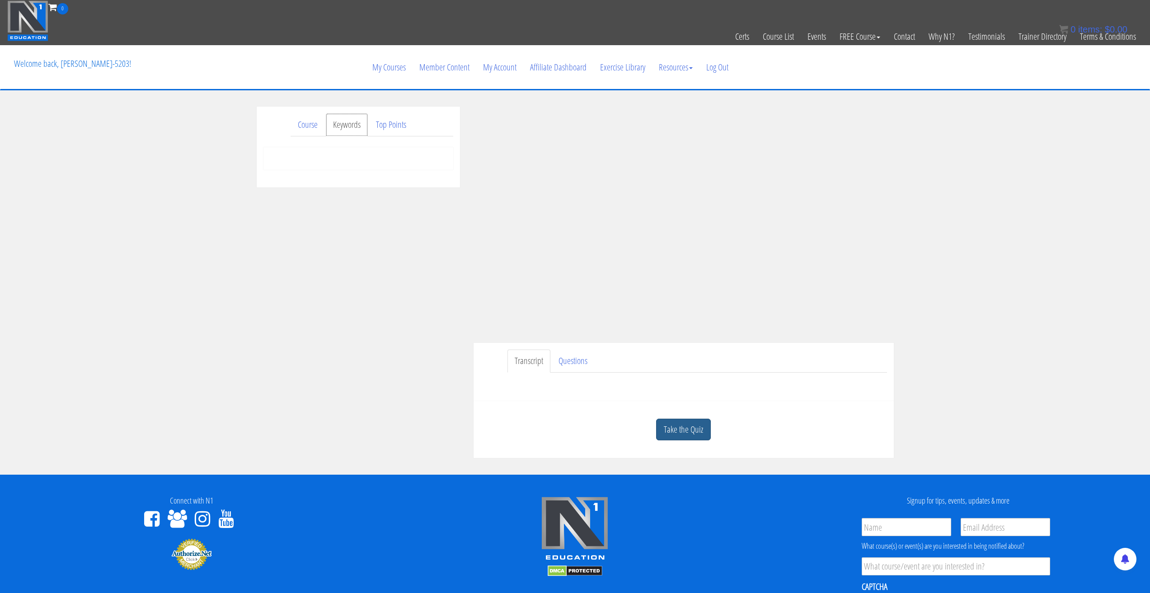 The width and height of the screenshot is (1150, 593). What do you see at coordinates (347, 125) in the screenshot?
I see `a: Keywords` at bounding box center [347, 125].